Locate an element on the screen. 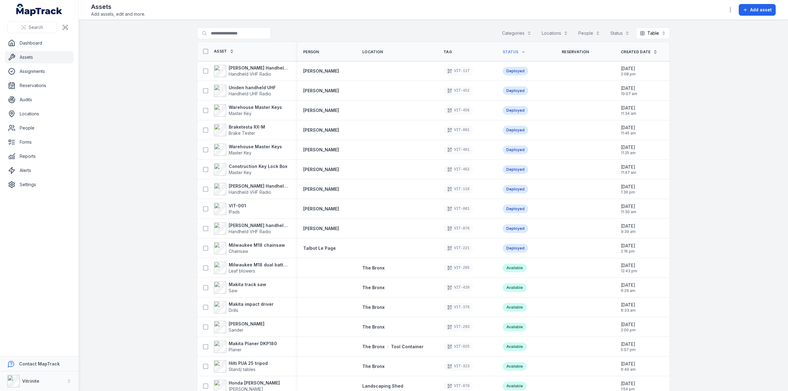 The image size is (788, 391). div: VIT-070 is located at coordinates (458, 386).